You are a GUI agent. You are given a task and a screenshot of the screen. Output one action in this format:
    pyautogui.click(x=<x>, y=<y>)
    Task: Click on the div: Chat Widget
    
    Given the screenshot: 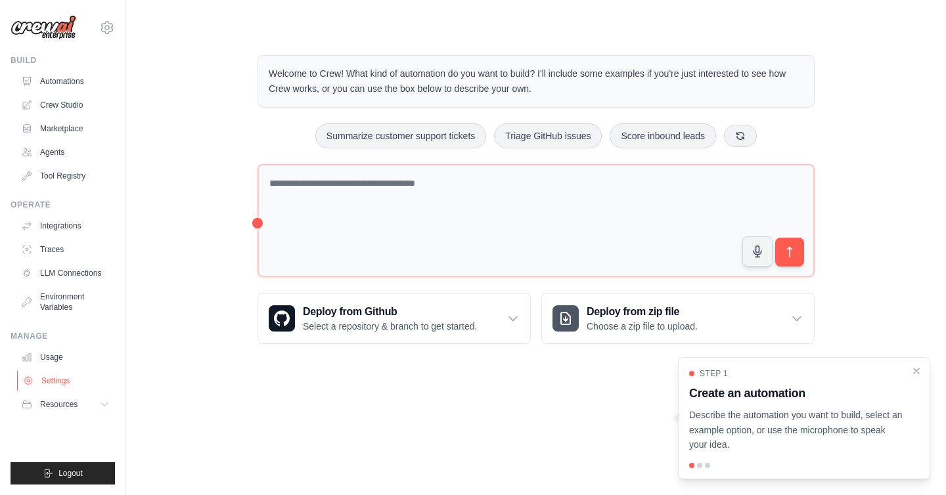 What is the action you would take?
    pyautogui.click(x=913, y=464)
    